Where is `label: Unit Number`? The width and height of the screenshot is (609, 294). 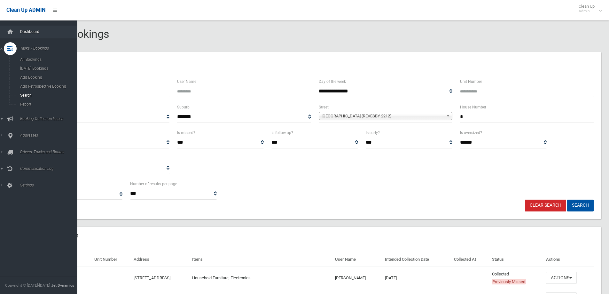
label: Unit Number is located at coordinates (471, 82).